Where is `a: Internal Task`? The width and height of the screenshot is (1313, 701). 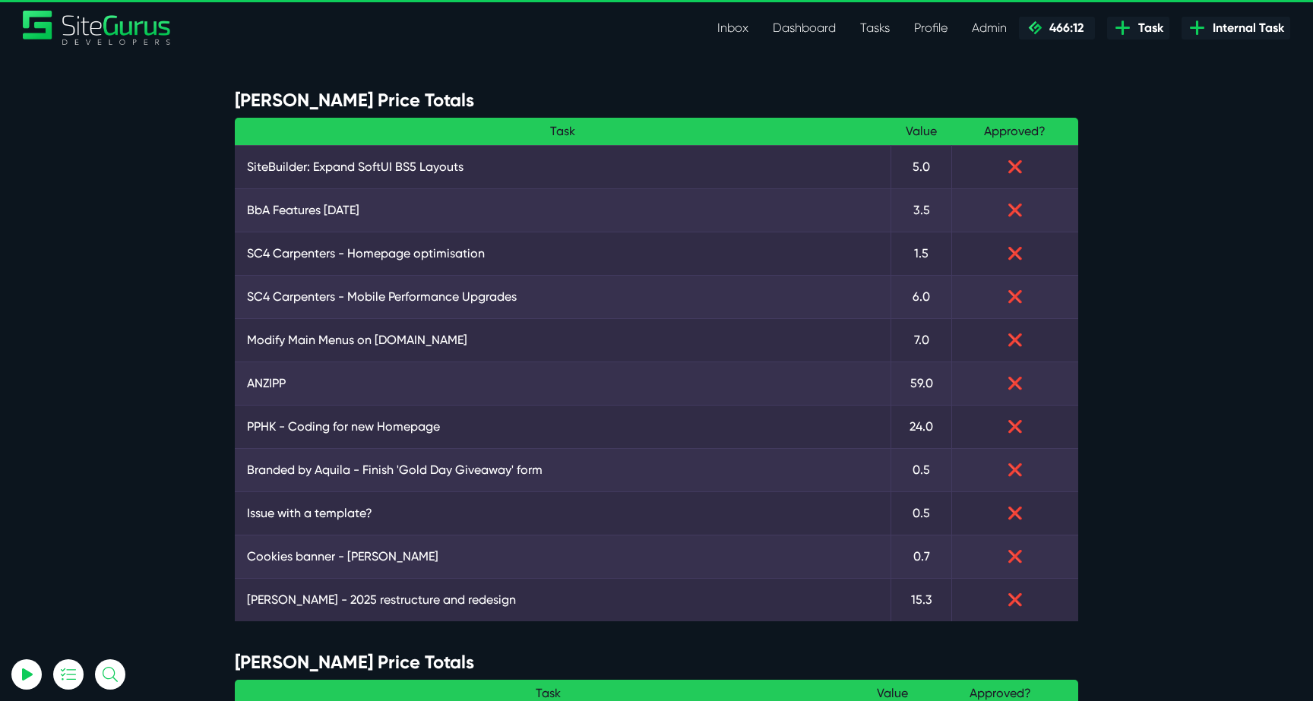 a: Internal Task is located at coordinates (1235, 28).